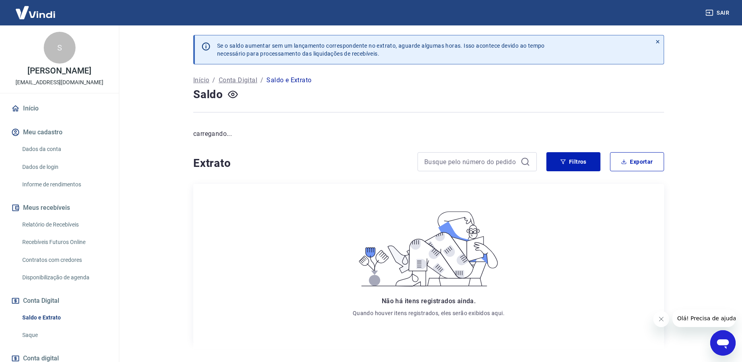 Image resolution: width=742 pixels, height=362 pixels. What do you see at coordinates (59, 132) in the screenshot?
I see `button: Meu cadastro` at bounding box center [59, 132].